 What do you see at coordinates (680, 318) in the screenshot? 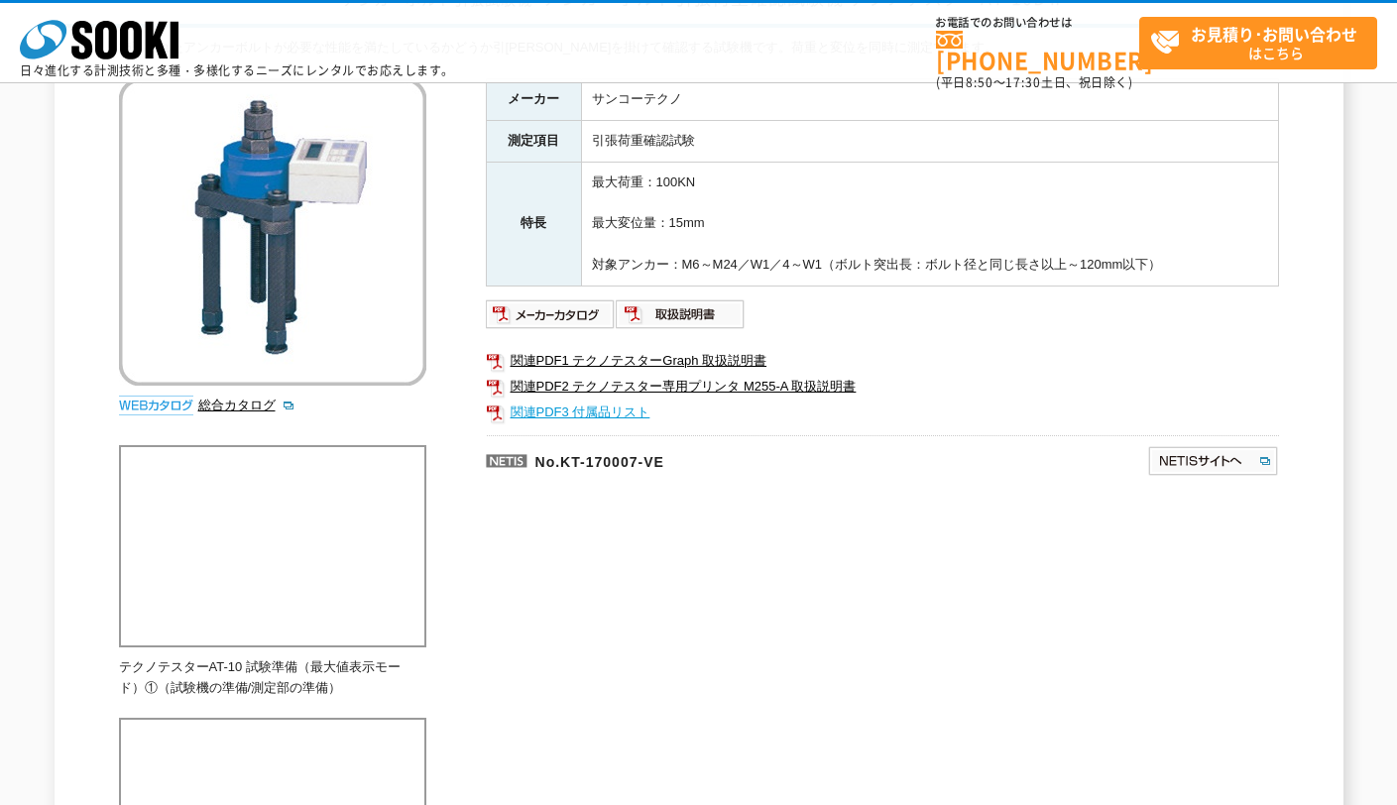
I see `a: 取扱説明書` at bounding box center [680, 318].